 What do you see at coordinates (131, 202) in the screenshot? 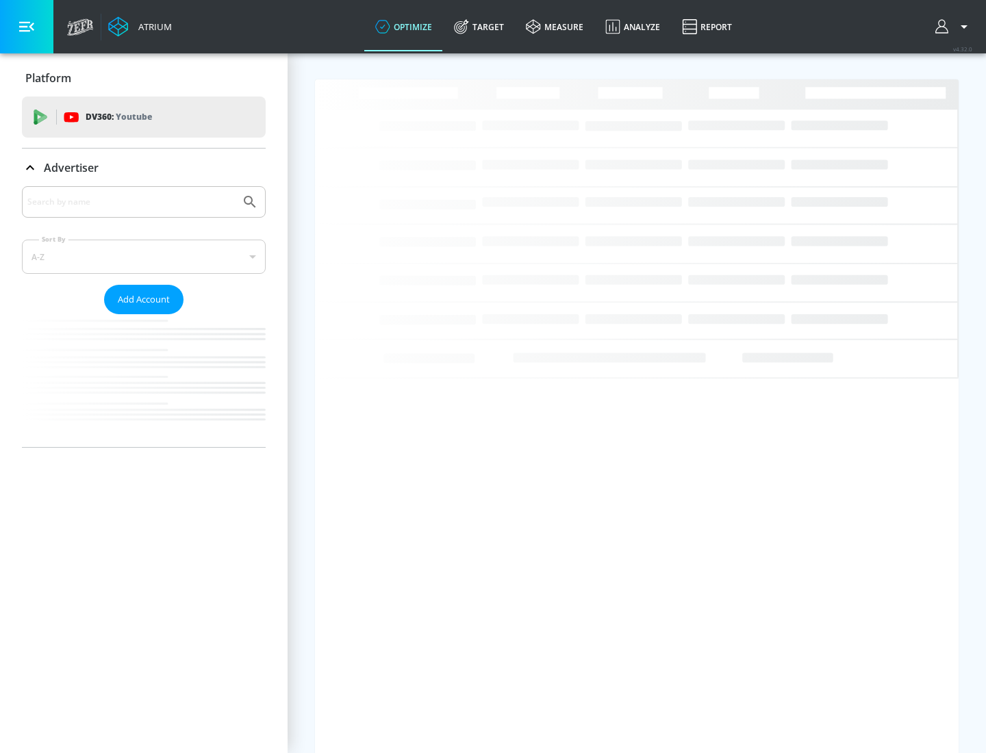
I see `input: Search by name` at bounding box center [131, 202].